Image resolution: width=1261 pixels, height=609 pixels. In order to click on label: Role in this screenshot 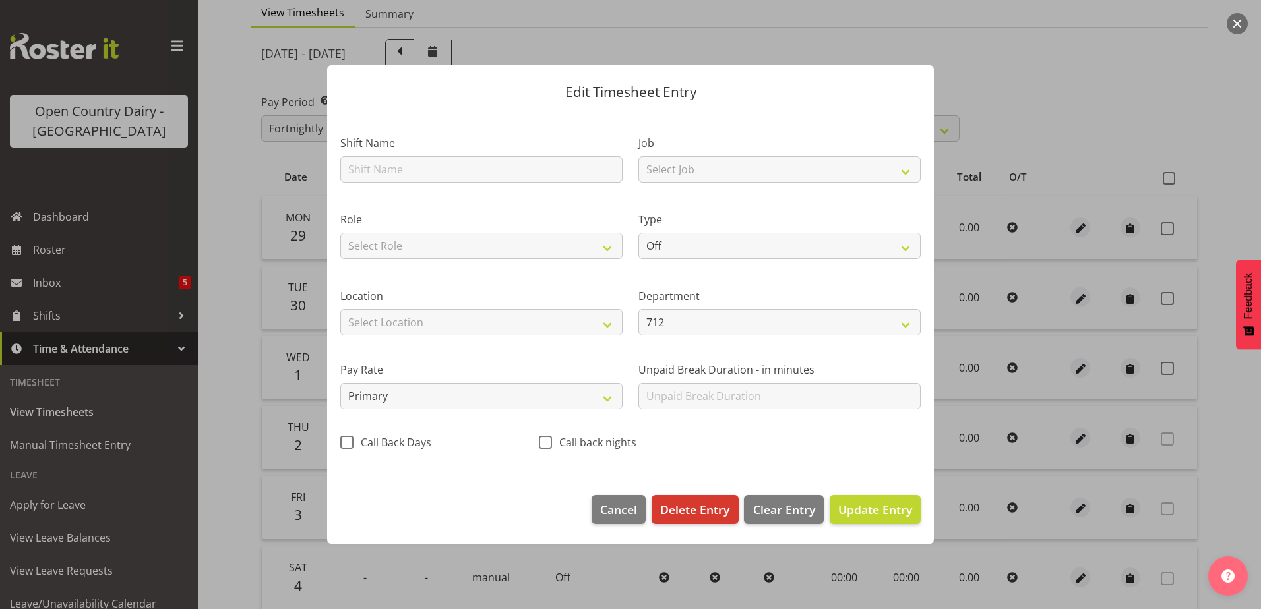, I will do `click(481, 220)`.